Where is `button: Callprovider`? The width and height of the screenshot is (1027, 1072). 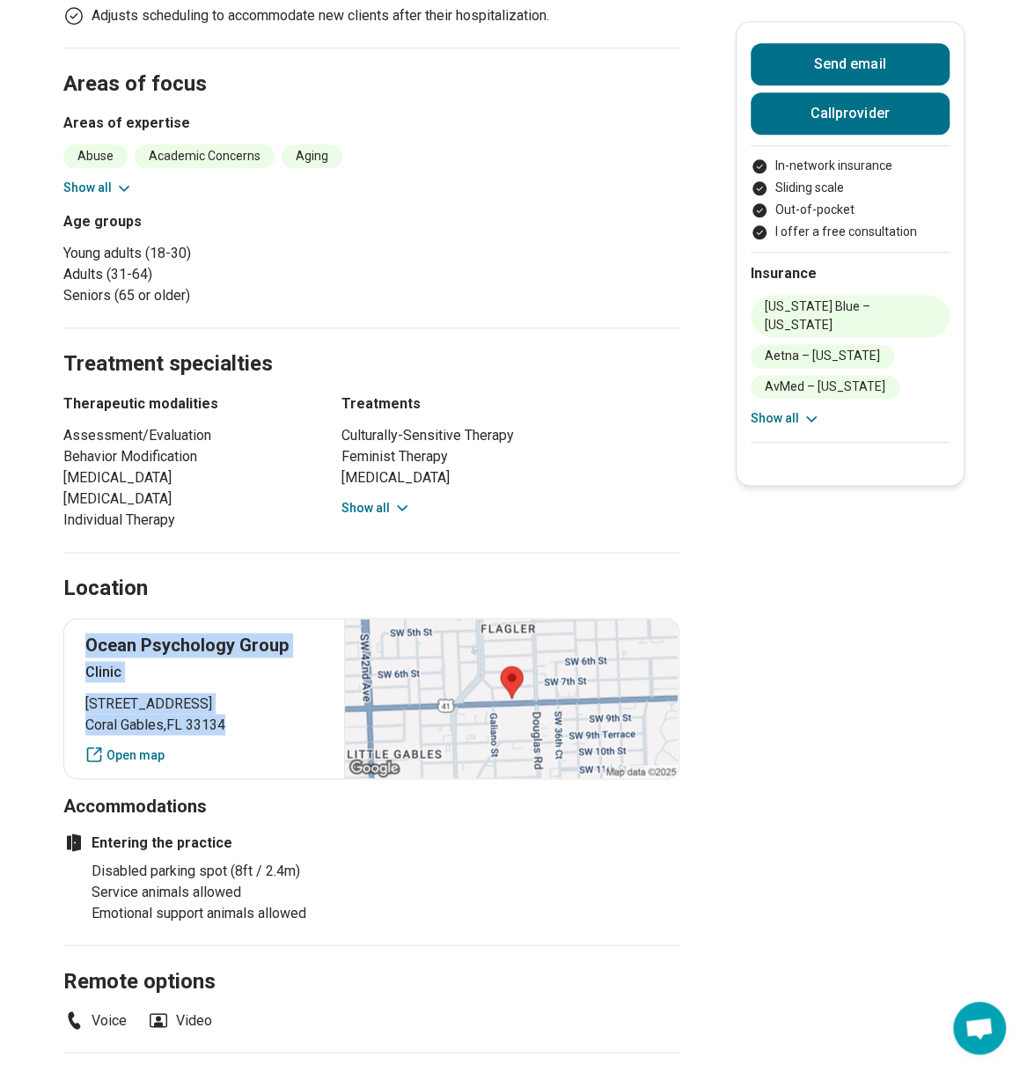
button: Callprovider is located at coordinates (850, 114).